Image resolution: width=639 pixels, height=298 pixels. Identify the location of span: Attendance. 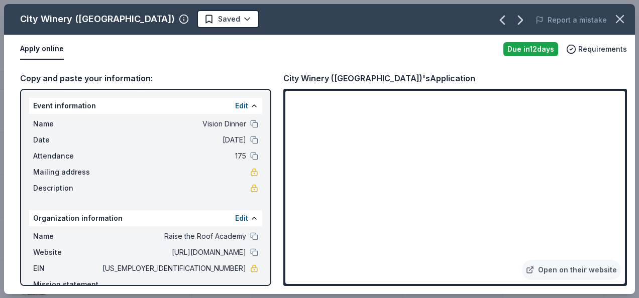
(67, 156).